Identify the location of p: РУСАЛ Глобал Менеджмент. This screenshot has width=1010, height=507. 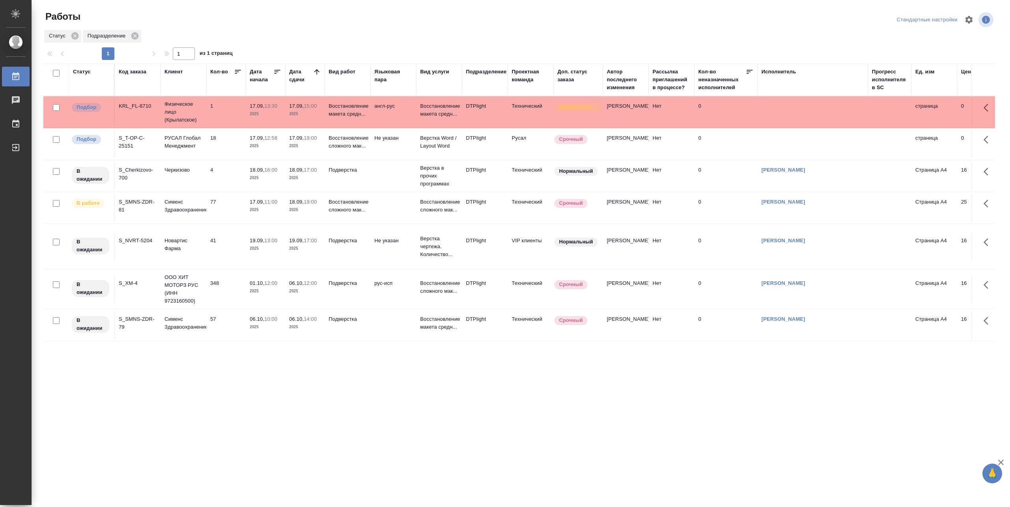
(183, 142).